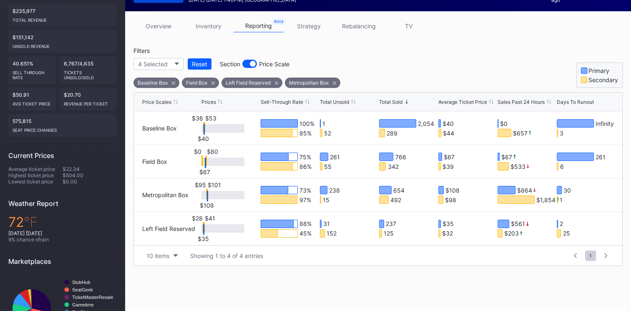  I want to click on span: ℉, so click(30, 222).